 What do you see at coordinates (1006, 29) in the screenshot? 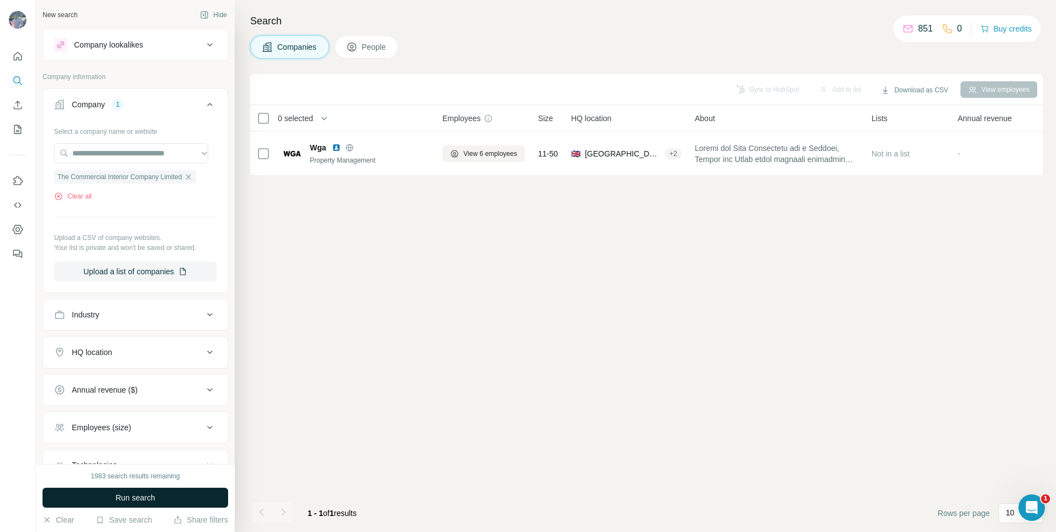
I see `button: Buy credits` at bounding box center [1006, 29].